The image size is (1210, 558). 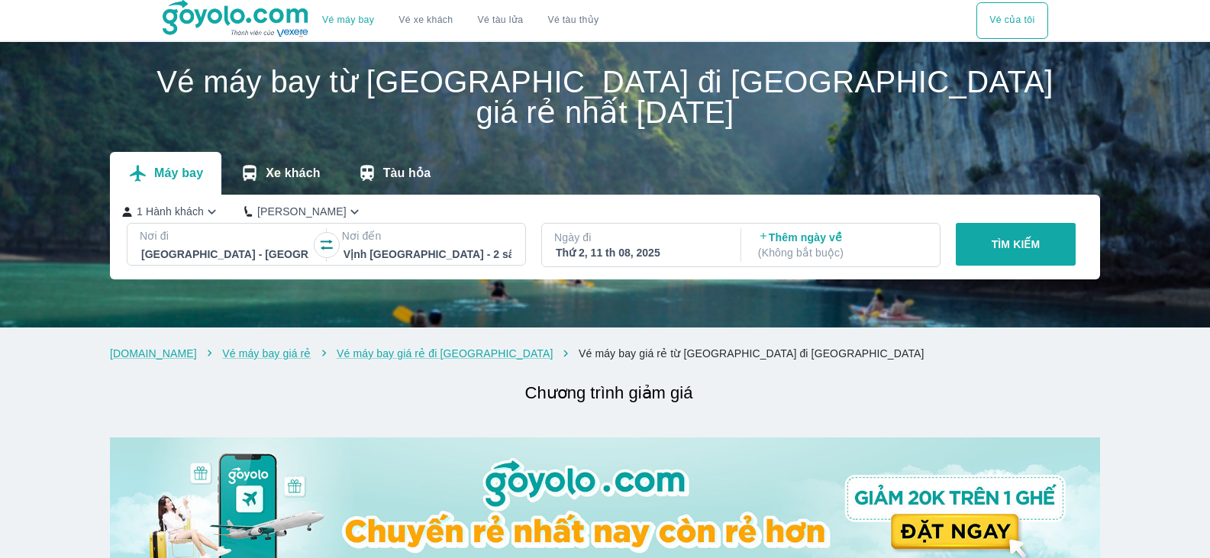 I want to click on div: Thứ 2, 11 th 08, 2025, so click(x=640, y=253).